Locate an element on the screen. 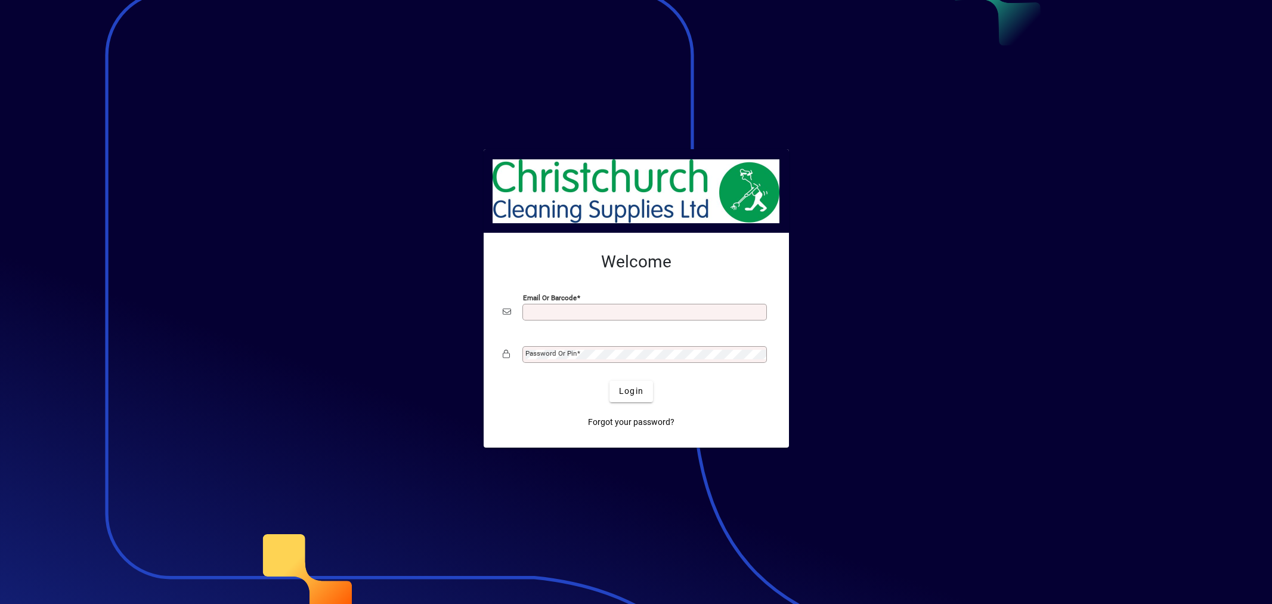 The image size is (1272, 604). span: Forgot your password? is located at coordinates (631, 422).